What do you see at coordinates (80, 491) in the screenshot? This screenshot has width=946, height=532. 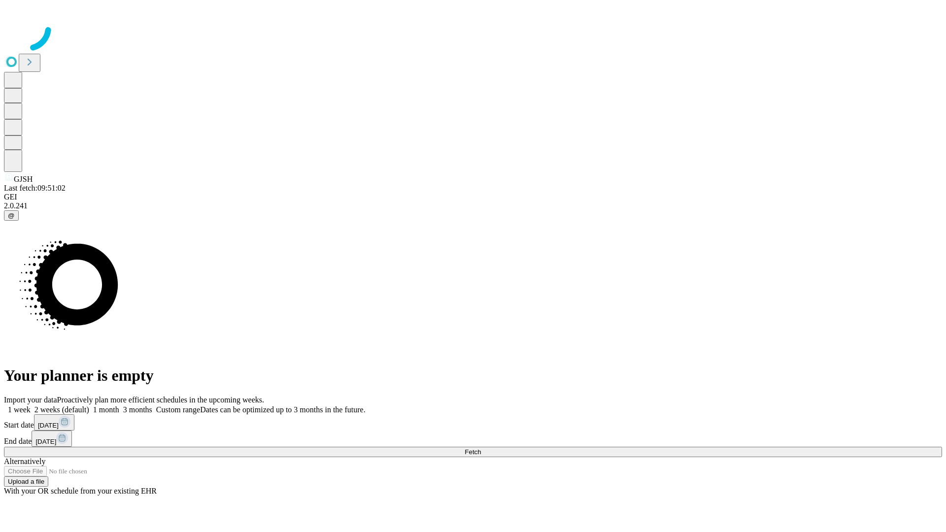 I see `span: With your OR schedule from your existing EHR` at bounding box center [80, 491].